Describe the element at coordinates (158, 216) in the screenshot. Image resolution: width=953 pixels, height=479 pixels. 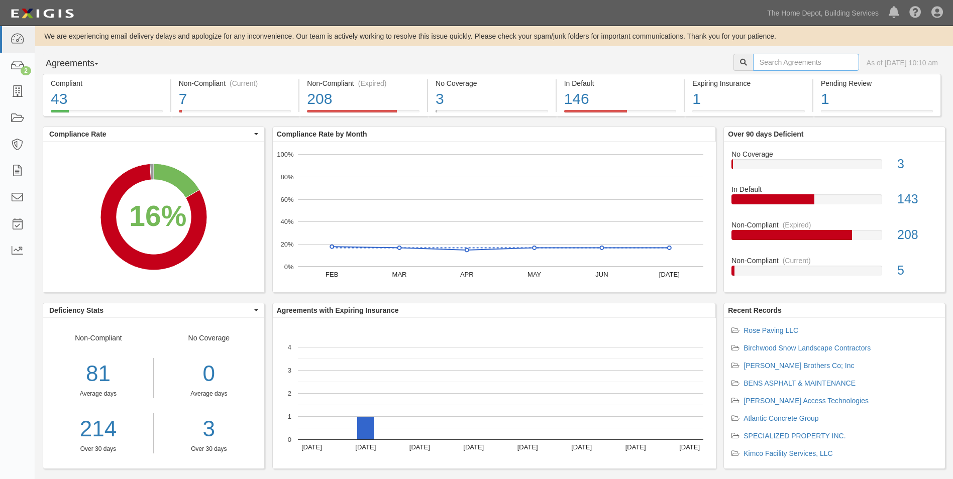
I see `div: 16%` at that location.